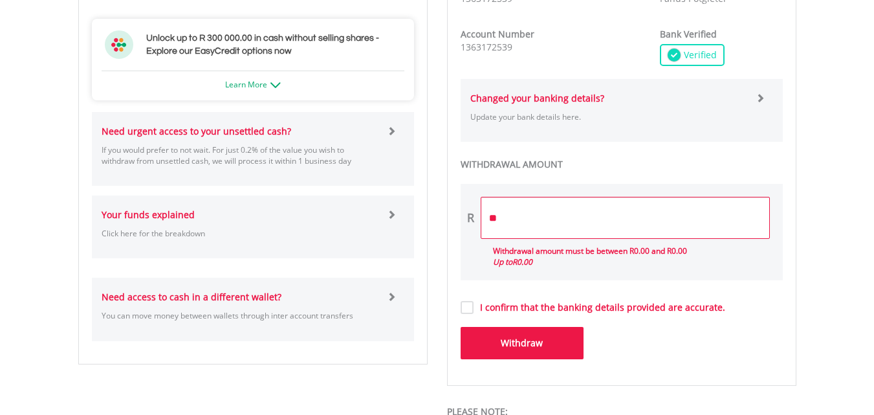 Image resolution: width=874 pixels, height=415 pixels. I want to click on button: Withdraw, so click(522, 343).